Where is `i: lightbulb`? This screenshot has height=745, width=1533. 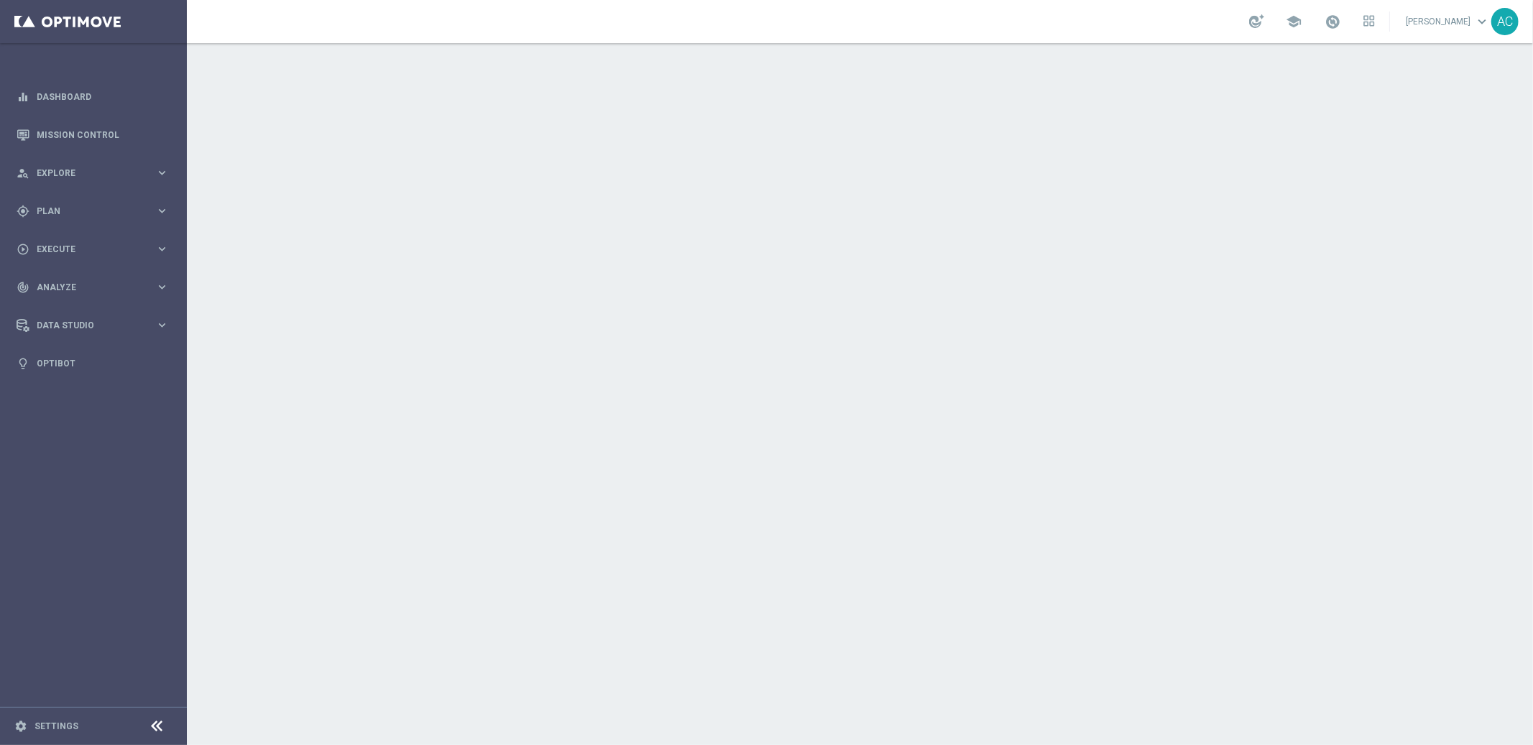 i: lightbulb is located at coordinates (23, 364).